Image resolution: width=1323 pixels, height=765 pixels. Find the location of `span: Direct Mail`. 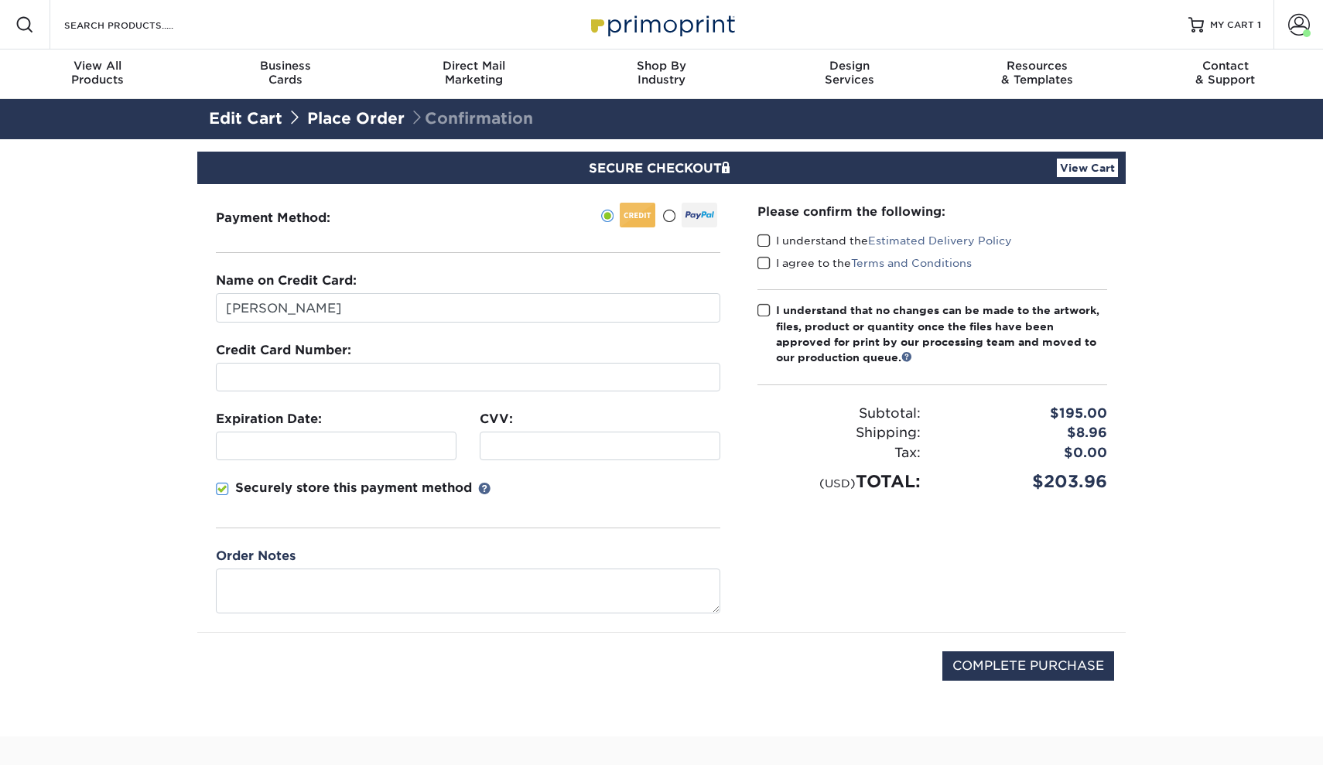

span: Direct Mail is located at coordinates (474, 66).